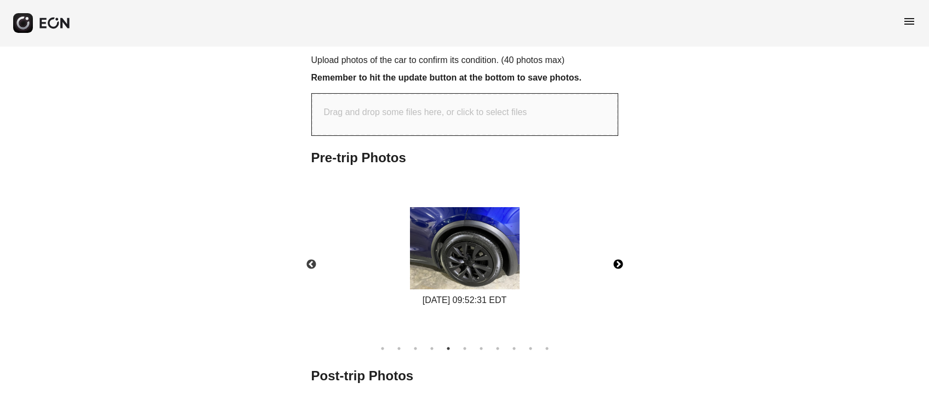  I want to click on img: https://fastfleet.me/rails/active_storage/blobs/redirect/eyJfcmFpbHMiOnsibWVzc2FnZSI6IkJBaHBBeVF2..., so click(465, 248).